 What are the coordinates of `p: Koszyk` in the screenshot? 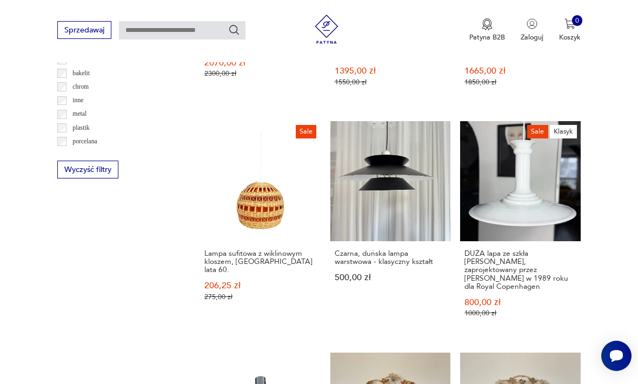 It's located at (570, 37).